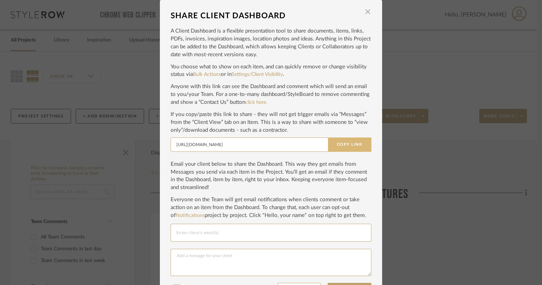 This screenshot has width=542, height=285. Describe the element at coordinates (207, 75) in the screenshot. I see `a: Bulk Actions` at that location.